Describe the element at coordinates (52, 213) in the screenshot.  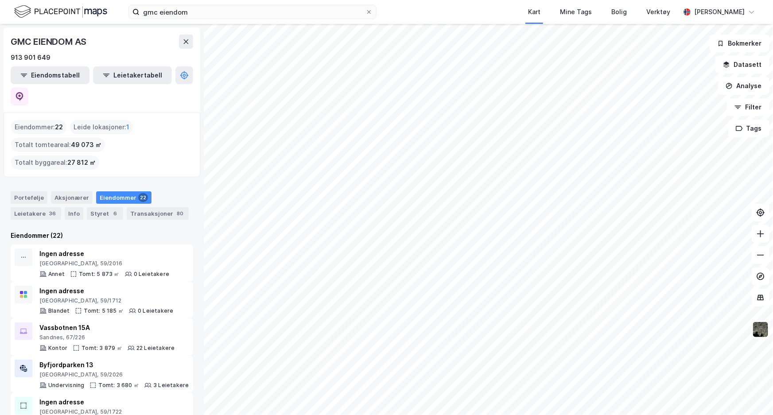
I see `div: 36` at that location.